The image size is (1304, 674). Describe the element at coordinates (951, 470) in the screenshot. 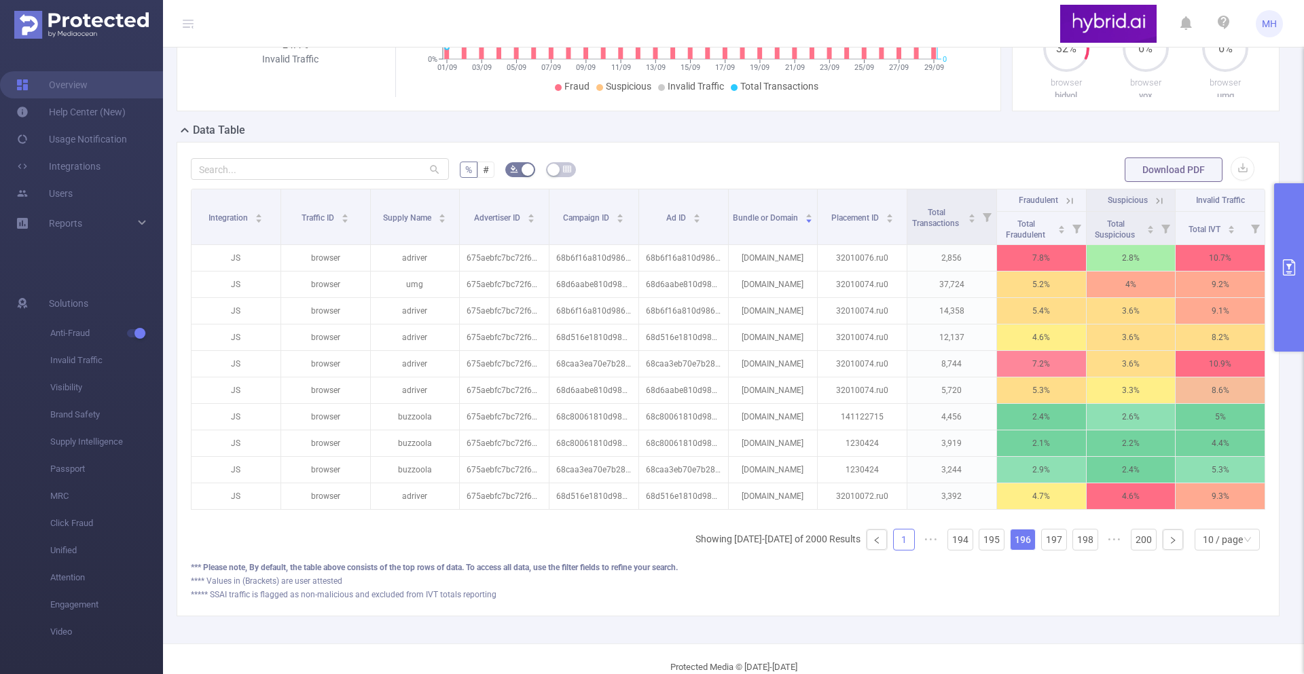

I see `p: 3,244` at that location.